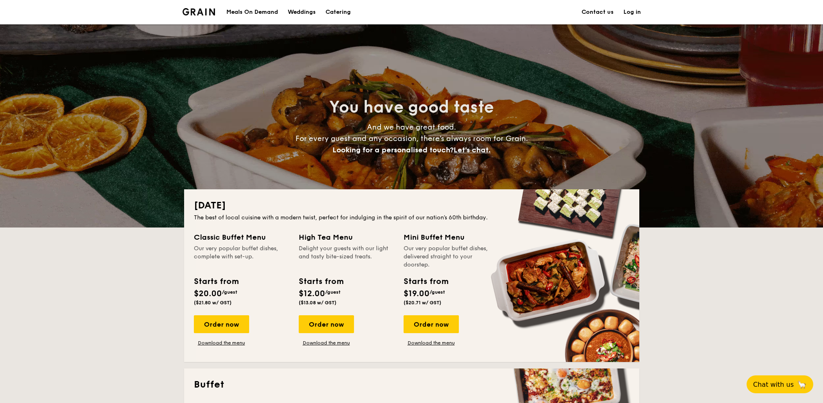 Image resolution: width=823 pixels, height=403 pixels. What do you see at coordinates (199, 12) in the screenshot?
I see `a: Logotype` at bounding box center [199, 12].